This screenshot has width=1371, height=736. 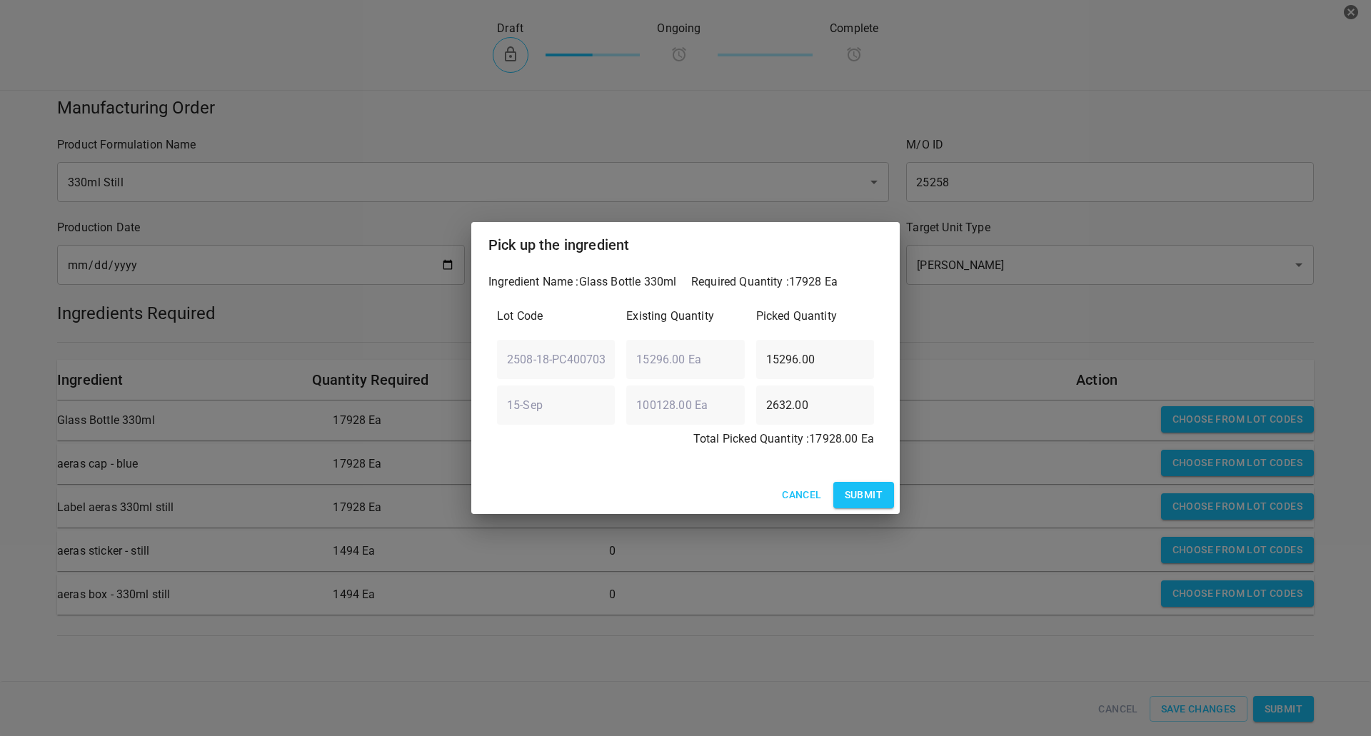 I want to click on h2: Pick up the ingredient, so click(x=685, y=245).